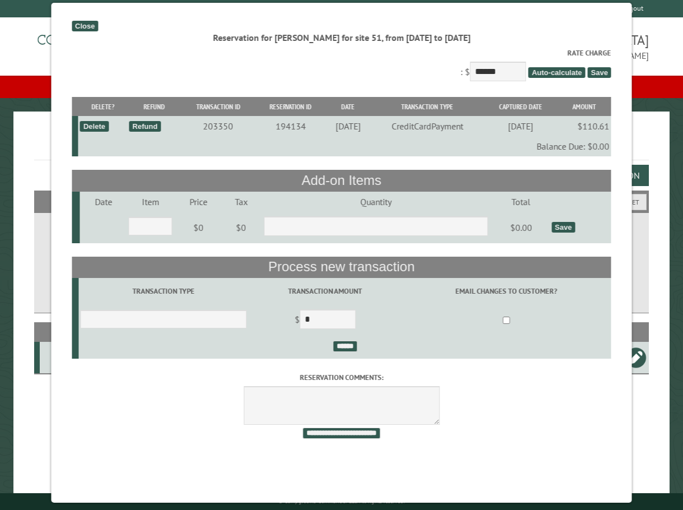  What do you see at coordinates (584, 106) in the screenshot?
I see `th: Amount` at bounding box center [584, 106].